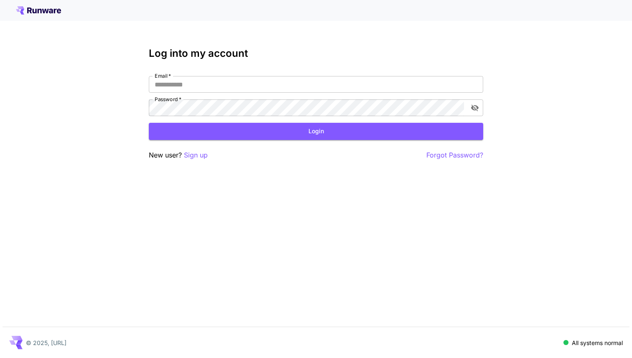 This screenshot has height=358, width=632. What do you see at coordinates (163, 76) in the screenshot?
I see `label: Email` at bounding box center [163, 76].